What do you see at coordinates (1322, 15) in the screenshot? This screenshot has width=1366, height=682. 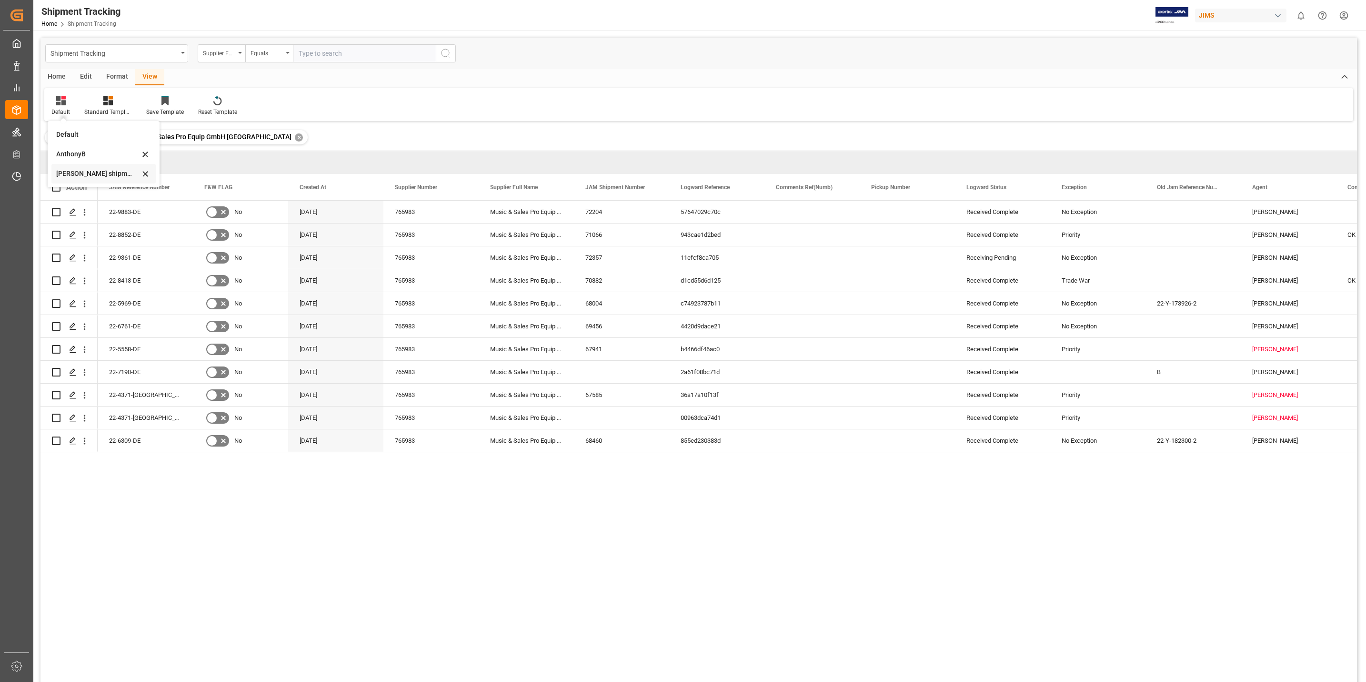 I see `button: Help Center` at bounding box center [1322, 15].